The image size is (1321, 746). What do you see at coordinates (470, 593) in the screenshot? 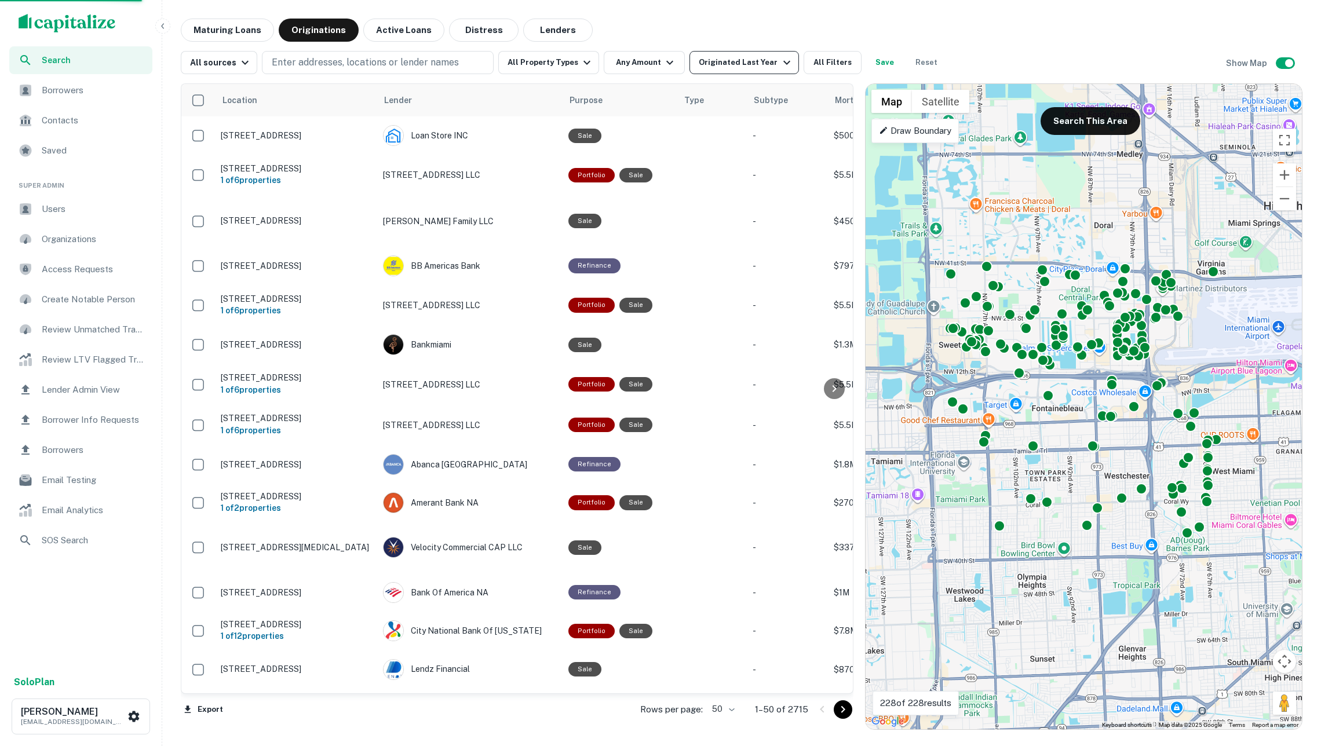
I see `div: Bank Of America NA` at bounding box center [470, 593].